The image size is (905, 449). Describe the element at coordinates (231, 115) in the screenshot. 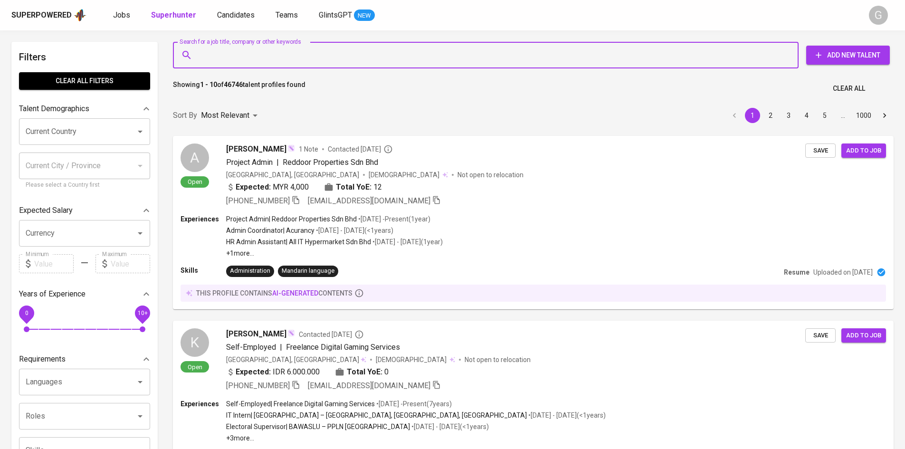

I see `div: Most Relevant` at that location.